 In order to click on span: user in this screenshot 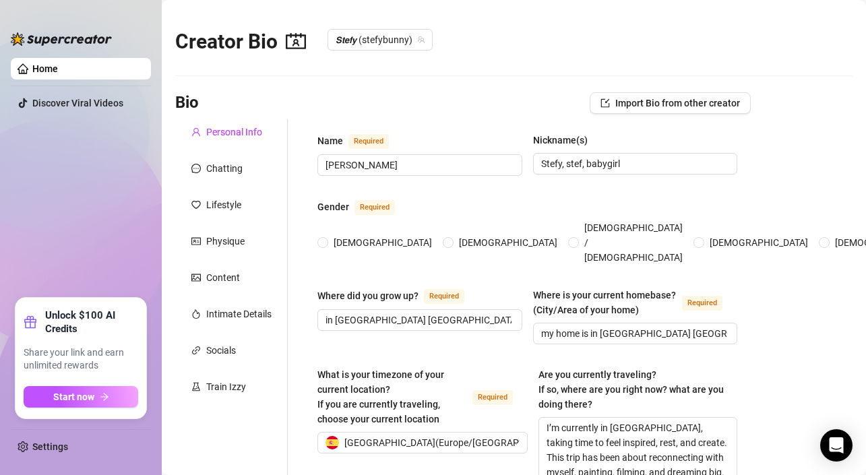, I will do `click(196, 132)`.